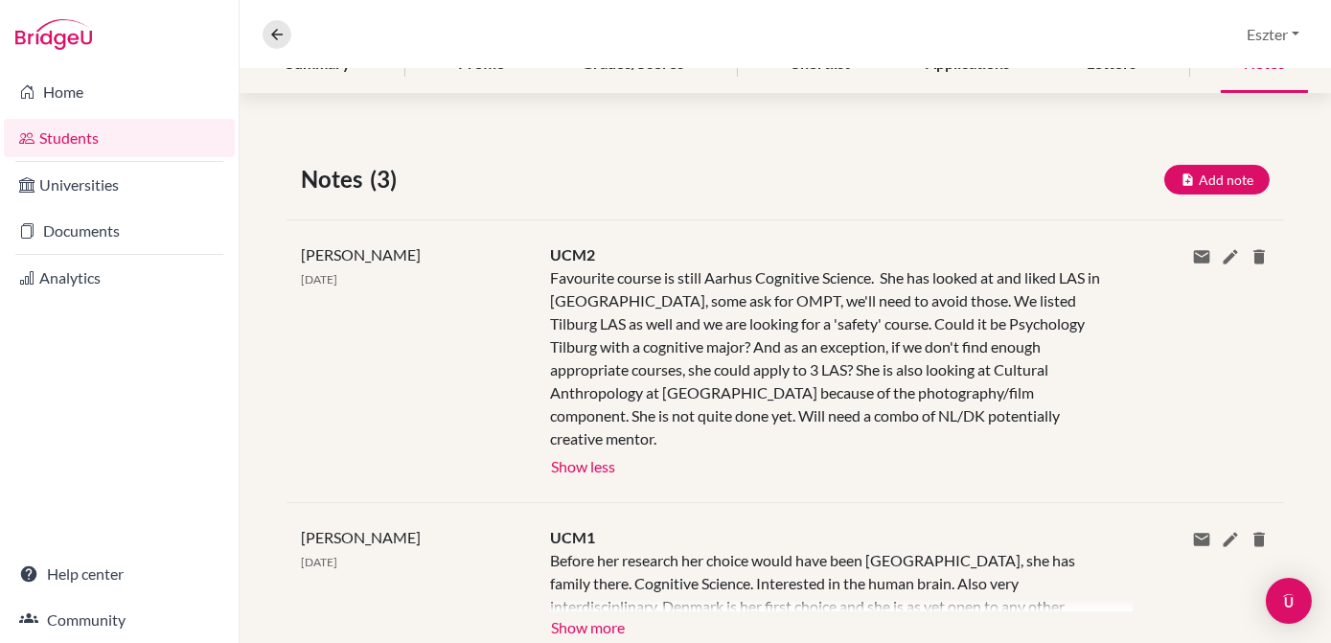 Image resolution: width=1331 pixels, height=643 pixels. Describe the element at coordinates (387, 179) in the screenshot. I see `span: (3)` at that location.